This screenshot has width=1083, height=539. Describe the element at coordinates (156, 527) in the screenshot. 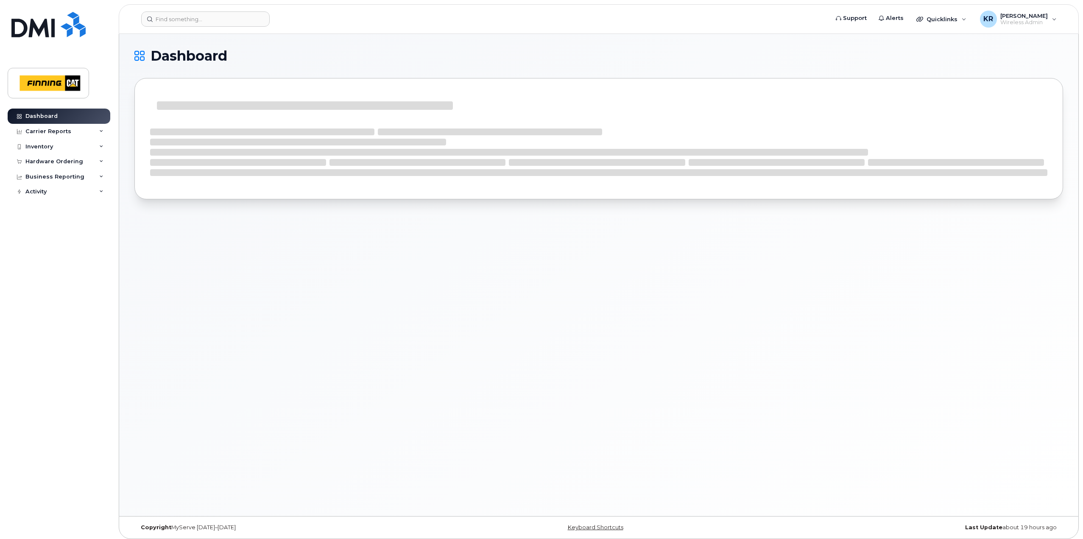

I see `strong: Copyright` at that location.